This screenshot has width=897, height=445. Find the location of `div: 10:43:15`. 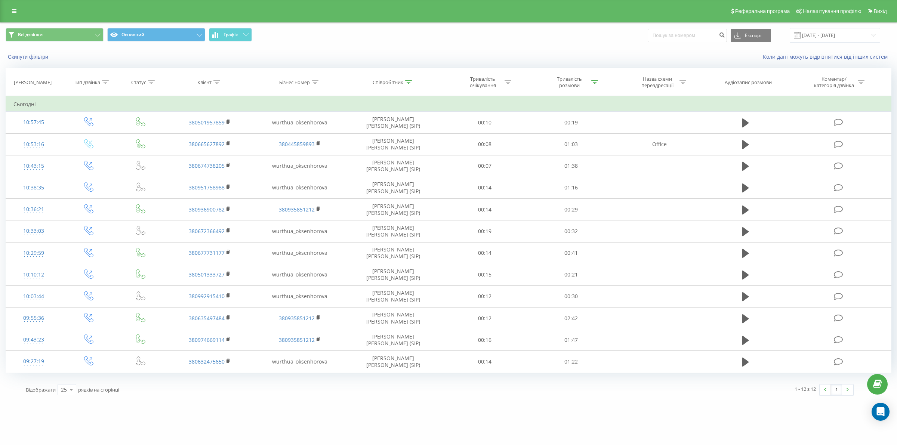

div: 10:43:15 is located at coordinates (34, 166).